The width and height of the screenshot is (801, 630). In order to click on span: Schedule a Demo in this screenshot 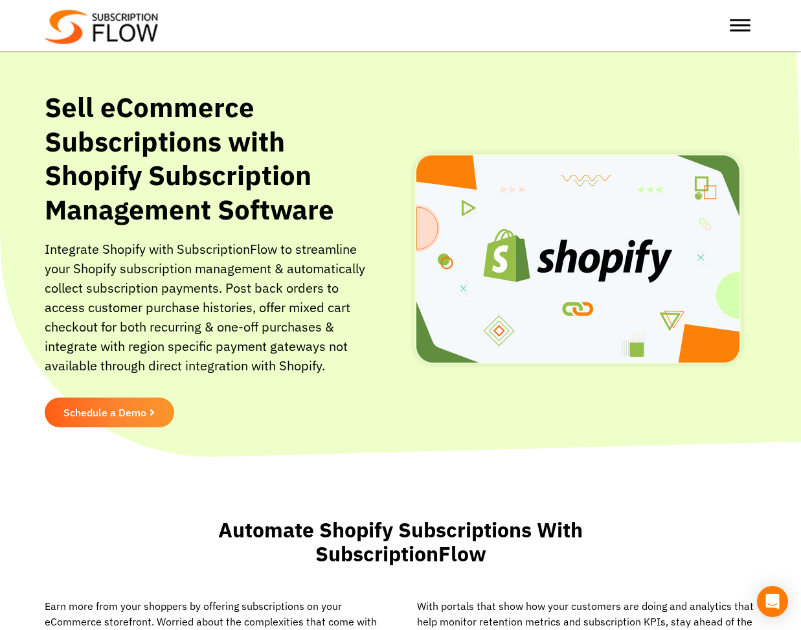, I will do `click(105, 412)`.